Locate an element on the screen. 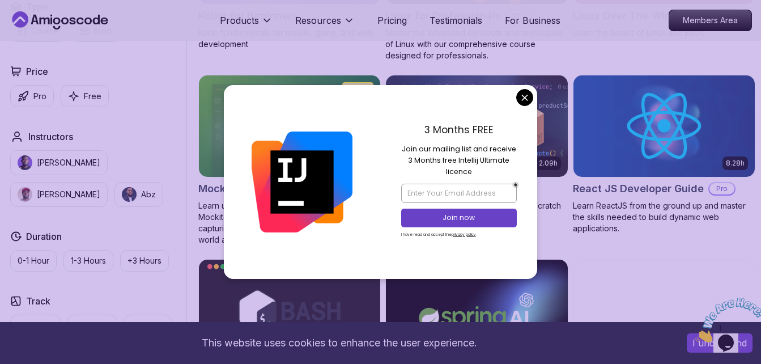 This screenshot has width=761, height=364. img: Shell Scripting card is located at coordinates (290, 310).